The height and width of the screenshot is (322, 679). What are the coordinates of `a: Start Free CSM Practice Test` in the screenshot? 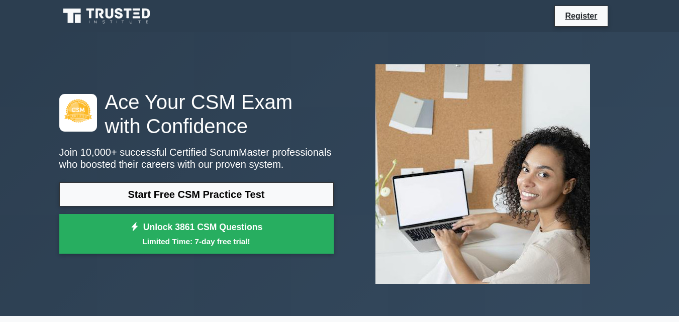 It's located at (196, 194).